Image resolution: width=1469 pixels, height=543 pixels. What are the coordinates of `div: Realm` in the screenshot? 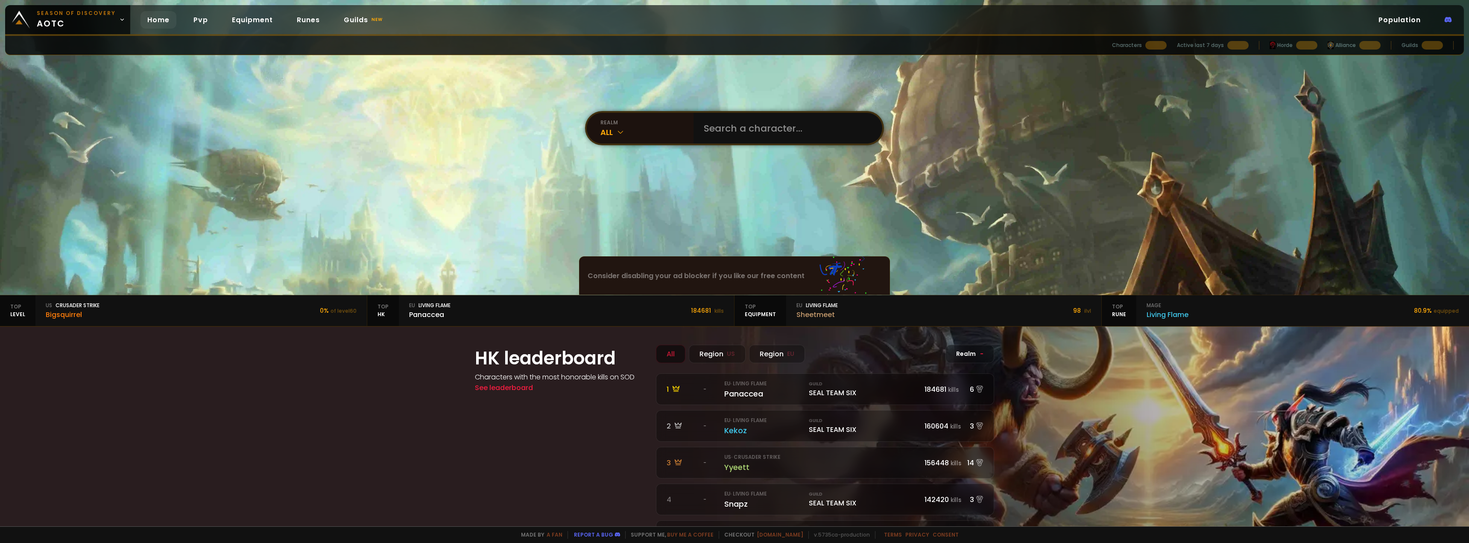 It's located at (970, 354).